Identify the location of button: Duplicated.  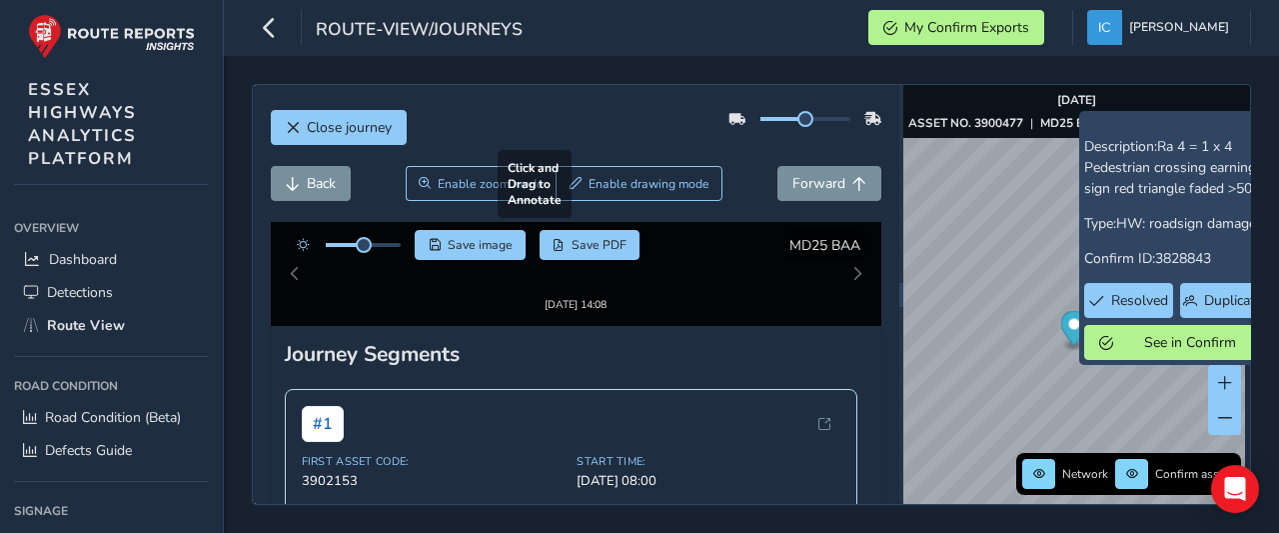
(1227, 300).